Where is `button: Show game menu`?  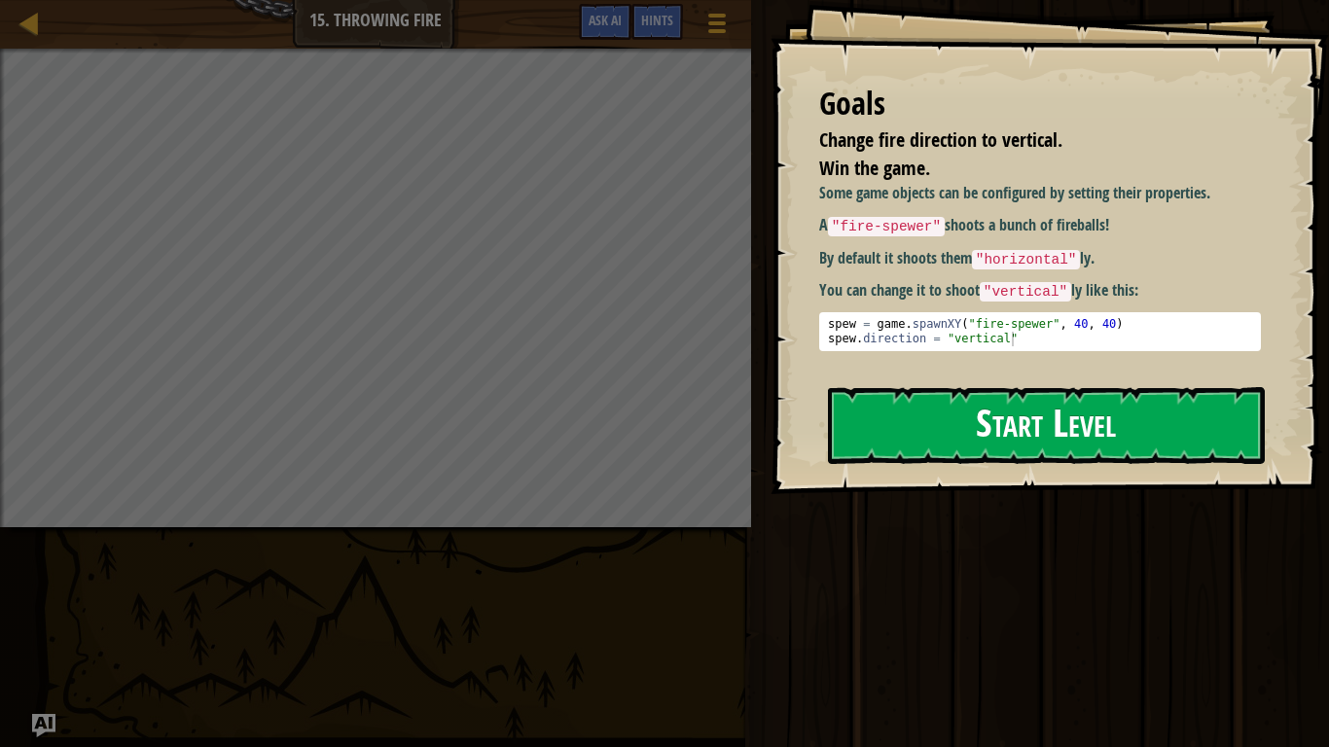 button: Show game menu is located at coordinates (717, 26).